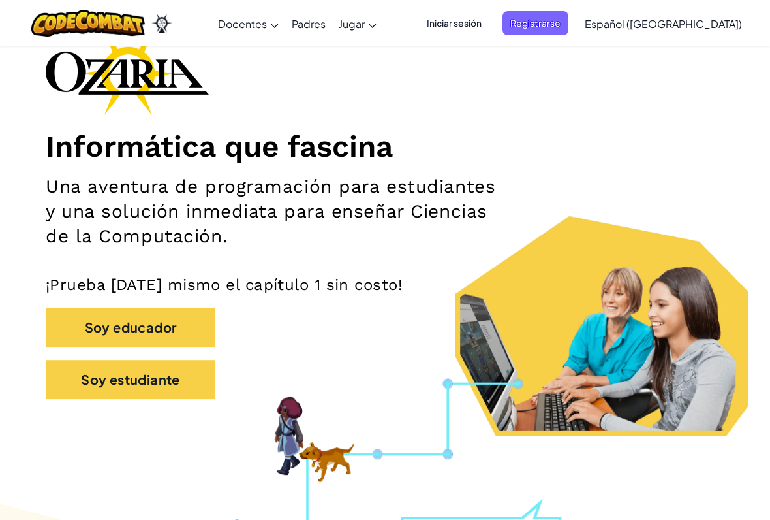 This screenshot has width=770, height=520. What do you see at coordinates (535, 23) in the screenshot?
I see `span: Registrarse` at bounding box center [535, 23].